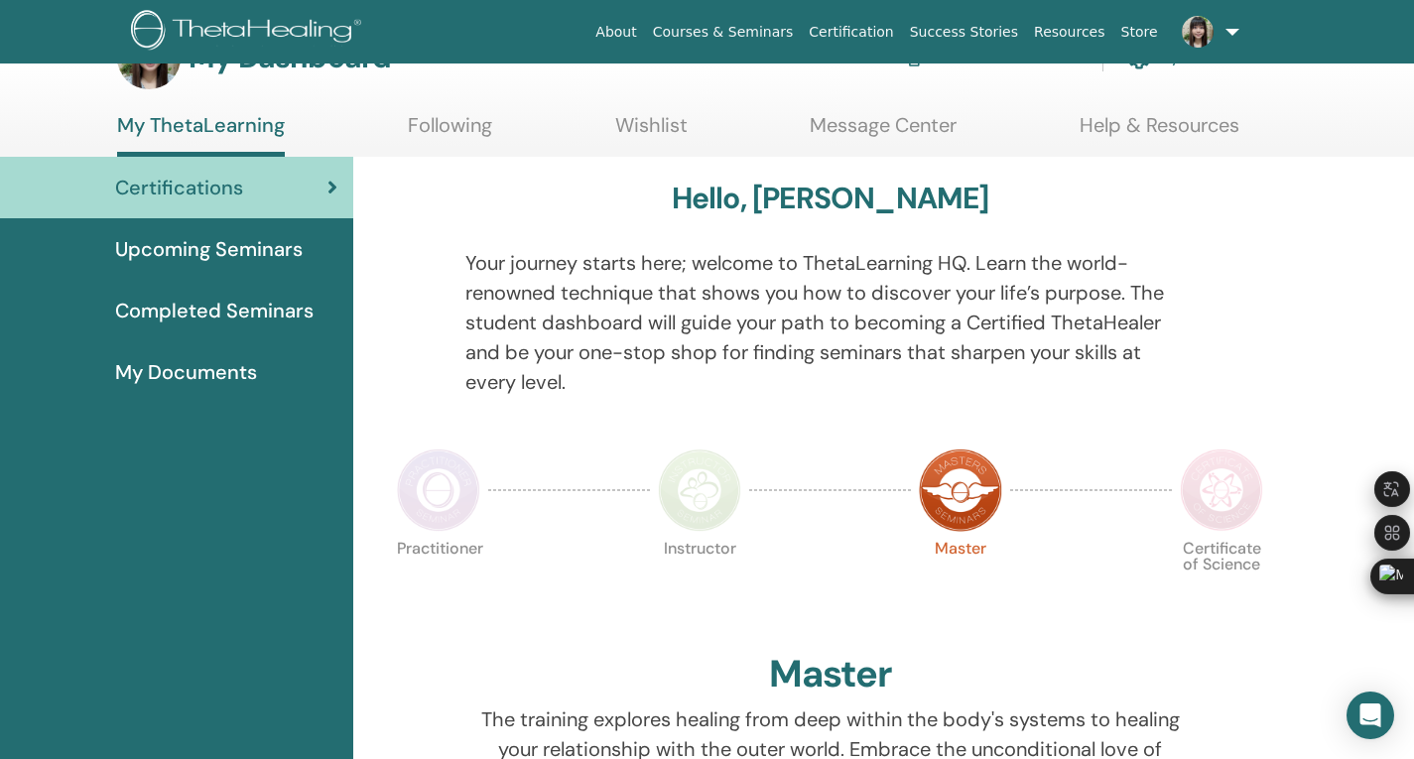  What do you see at coordinates (208, 249) in the screenshot?
I see `span: Upcoming Seminars` at bounding box center [208, 249].